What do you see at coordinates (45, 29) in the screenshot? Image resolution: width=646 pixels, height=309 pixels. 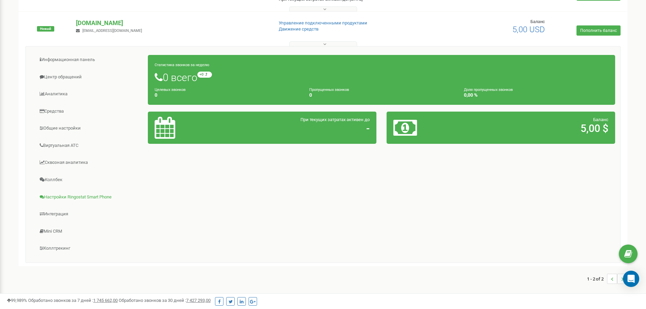 I see `span: Новый` at bounding box center [45, 29].